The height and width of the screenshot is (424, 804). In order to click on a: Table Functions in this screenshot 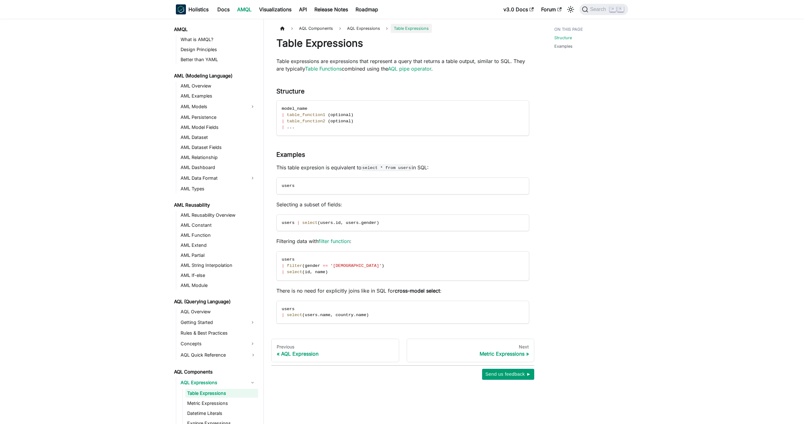, I will do `click(323, 69)`.